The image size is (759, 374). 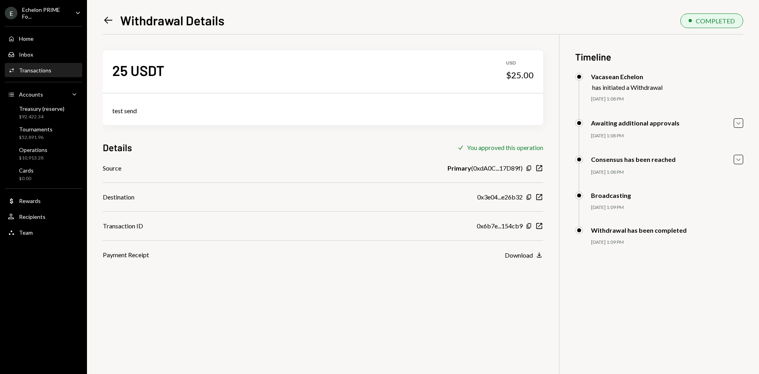 I want to click on div: Broadcasting, so click(x=611, y=195).